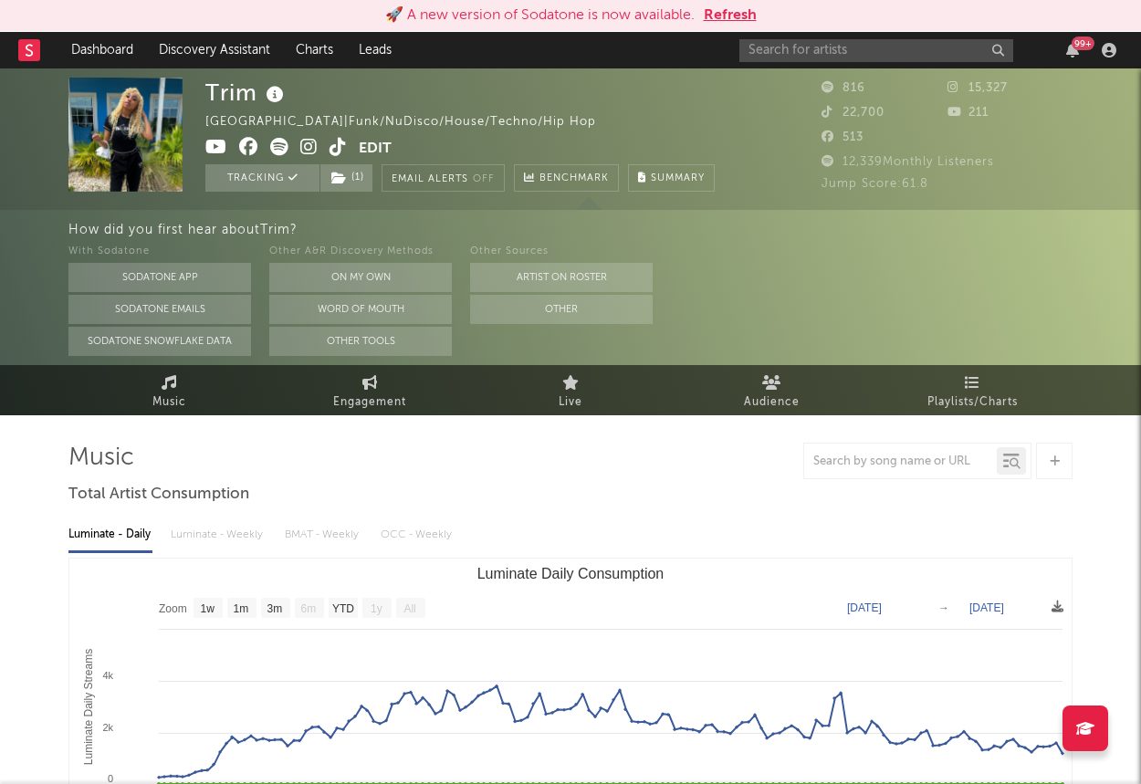 This screenshot has width=1141, height=784. Describe the element at coordinates (214, 50) in the screenshot. I see `a: Discovery Assistant` at that location.